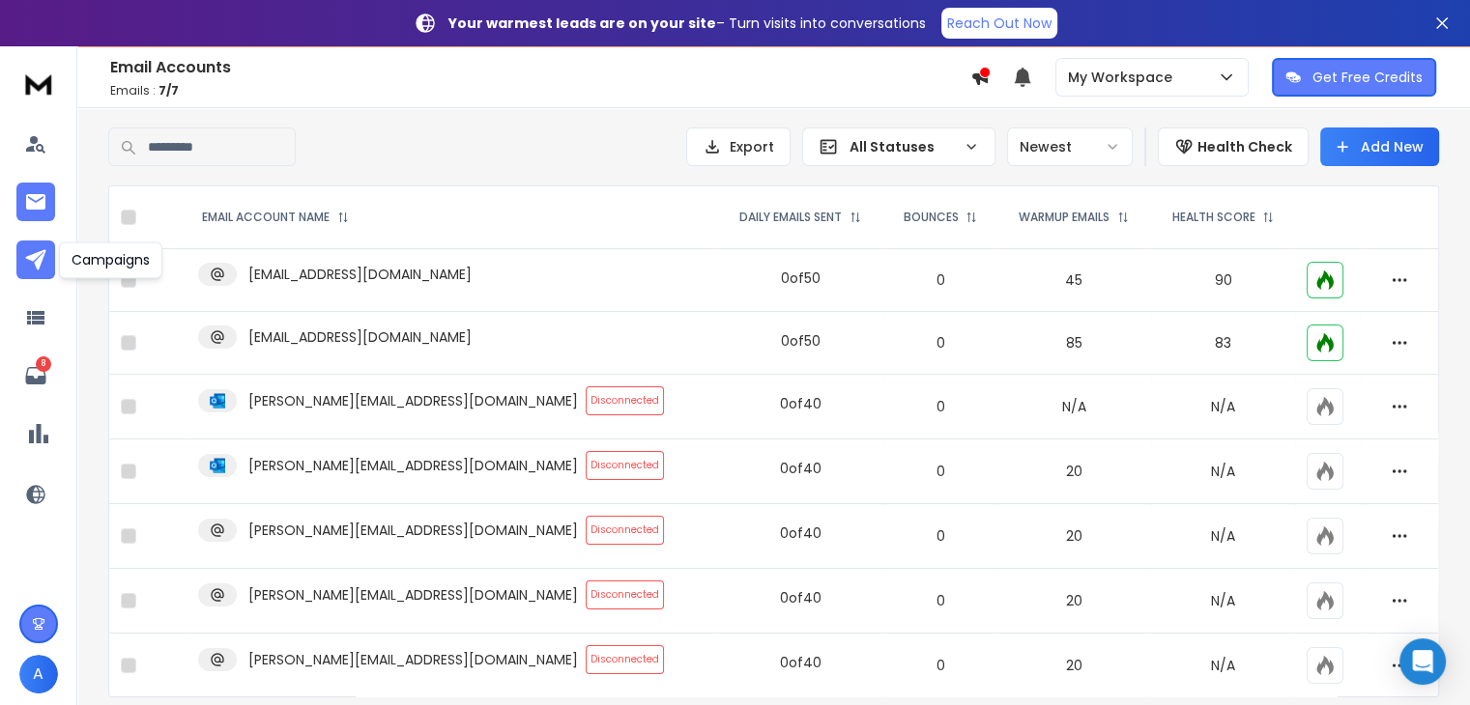 The width and height of the screenshot is (1470, 705). I want to click on button: Health Check, so click(1233, 147).